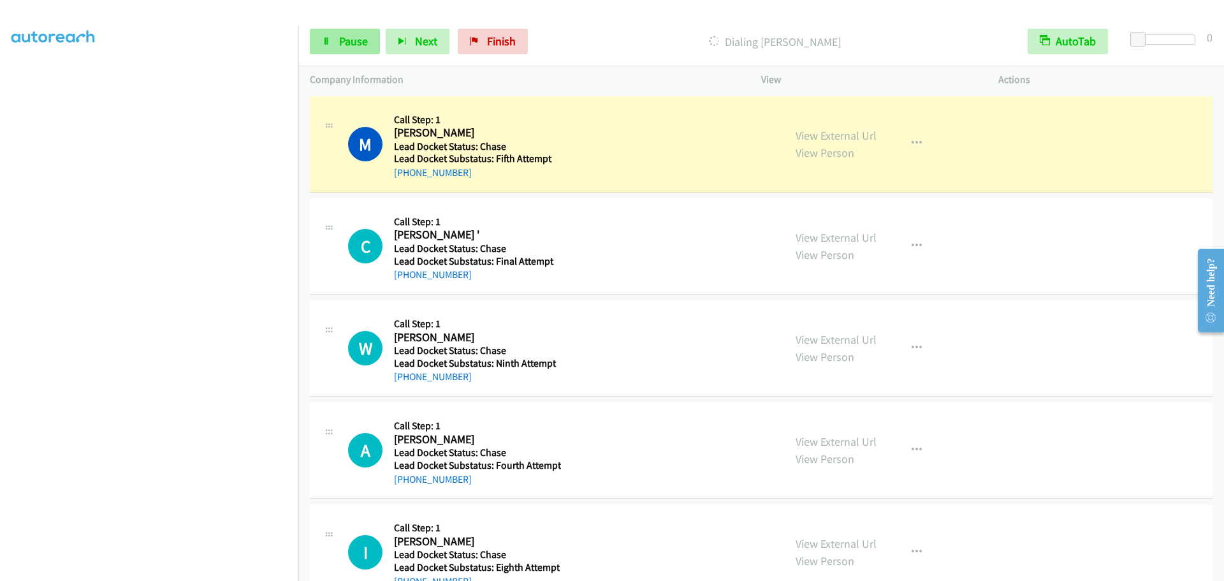 Image resolution: width=1224 pixels, height=581 pixels. I want to click on h5: Lead Docket Substatus: Final Attempt, so click(475, 261).